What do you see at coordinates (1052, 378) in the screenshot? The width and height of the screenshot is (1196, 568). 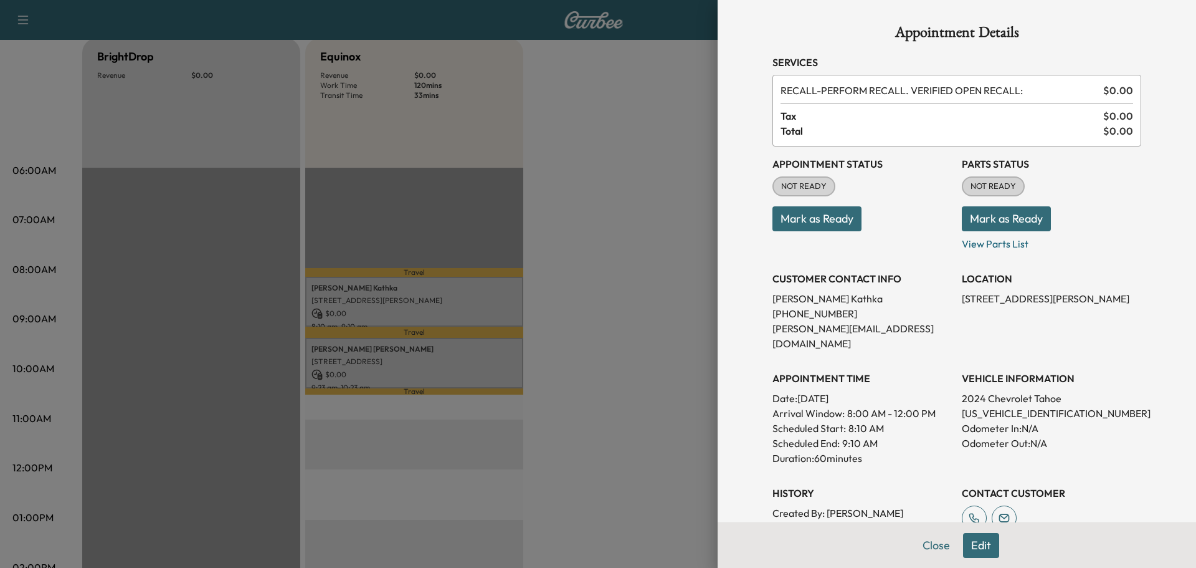 I see `h3: VEHICLE INFORMATION` at bounding box center [1052, 378].